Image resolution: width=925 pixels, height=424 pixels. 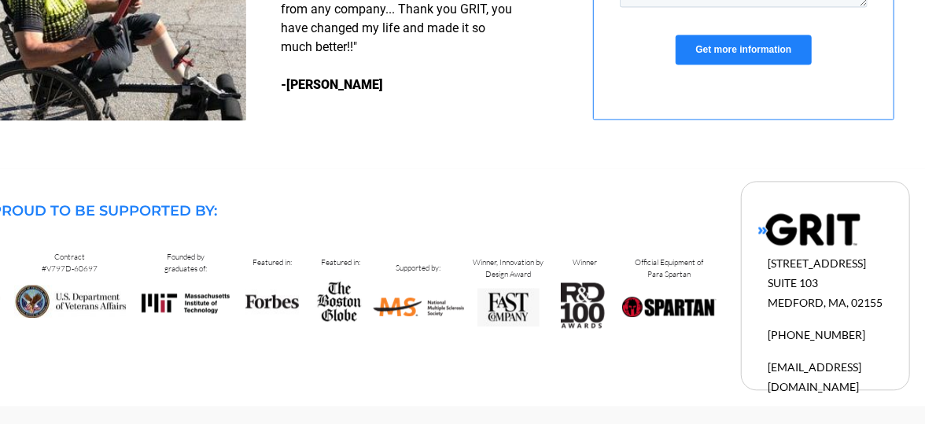 I want to click on span: Contract #V797D-60697, so click(x=70, y=263).